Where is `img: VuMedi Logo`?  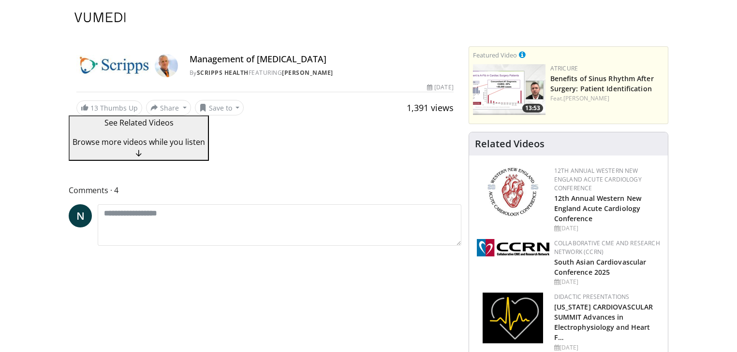
img: VuMedi Logo is located at coordinates (100, 17).